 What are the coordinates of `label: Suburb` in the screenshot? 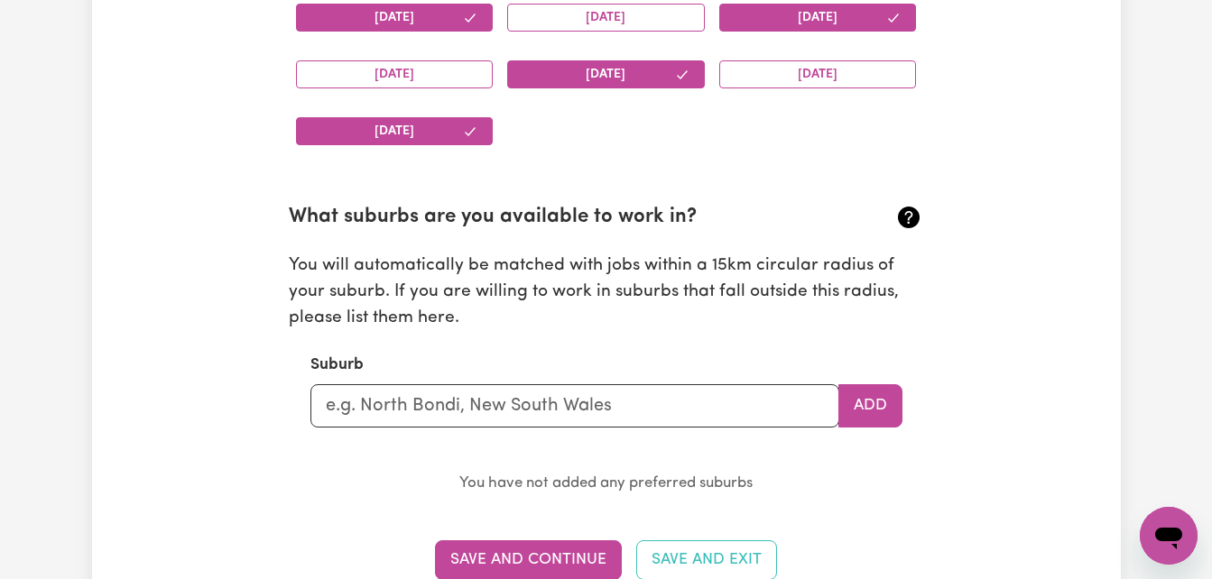 It's located at (337, 365).